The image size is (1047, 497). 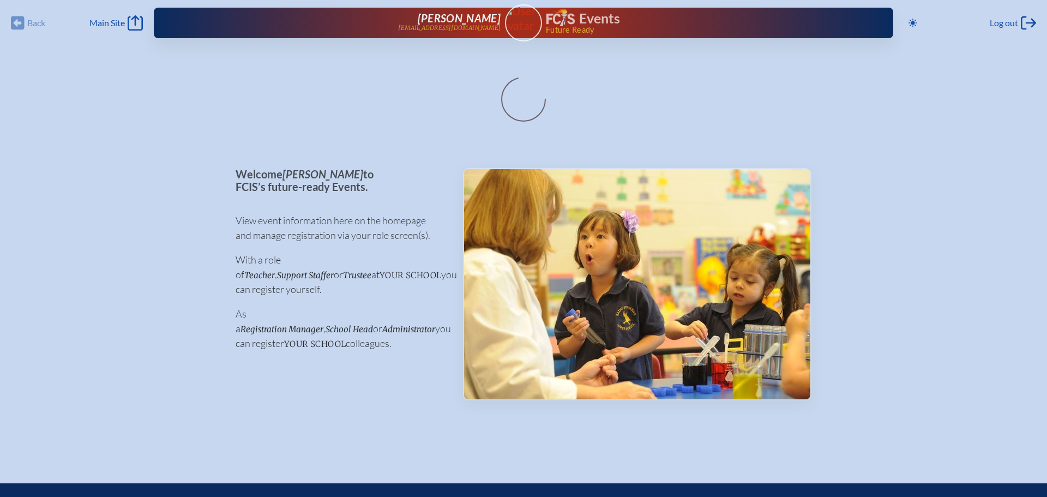 What do you see at coordinates (409, 329) in the screenshot?
I see `span: Administrator` at bounding box center [409, 329].